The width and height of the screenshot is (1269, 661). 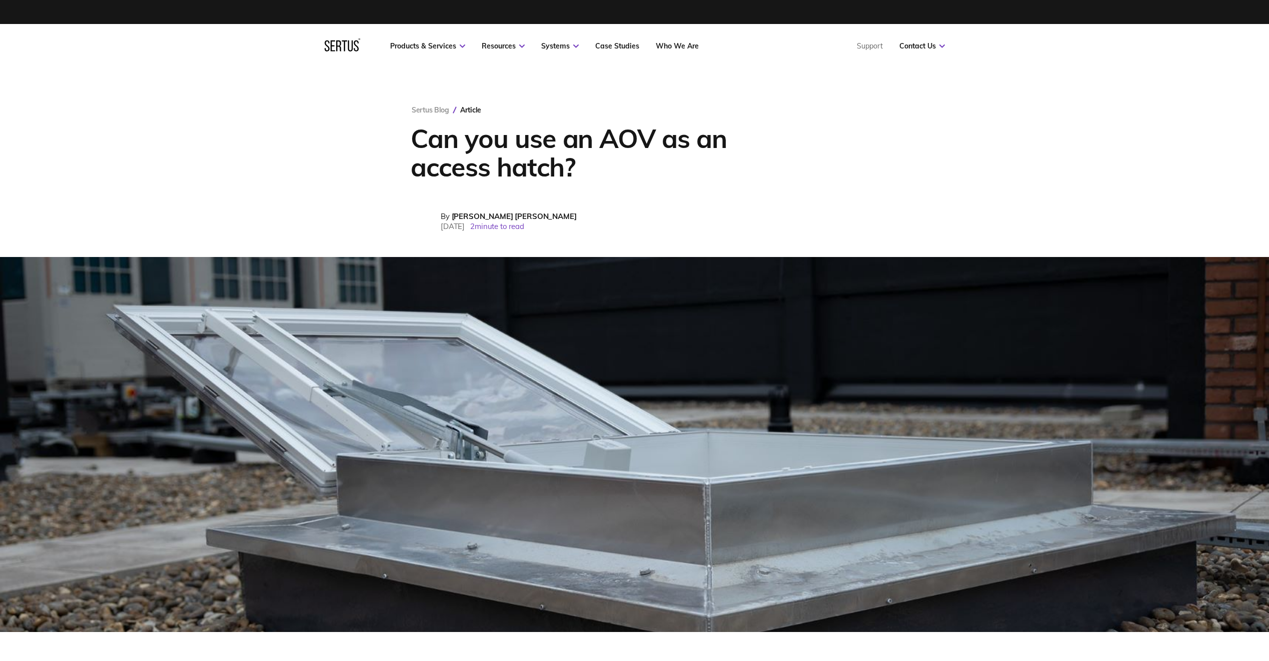 What do you see at coordinates (503, 46) in the screenshot?
I see `a: Resources` at bounding box center [503, 46].